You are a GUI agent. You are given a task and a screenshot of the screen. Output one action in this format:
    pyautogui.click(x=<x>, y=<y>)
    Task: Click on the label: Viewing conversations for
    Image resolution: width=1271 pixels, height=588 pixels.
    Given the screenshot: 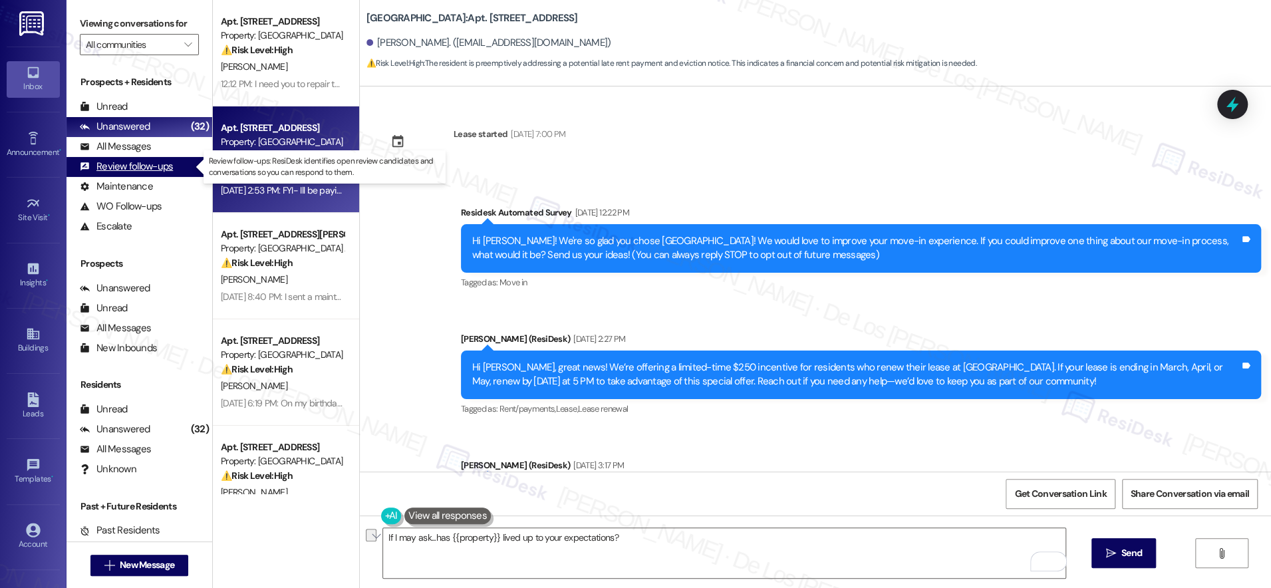 What is the action you would take?
    pyautogui.click(x=139, y=23)
    